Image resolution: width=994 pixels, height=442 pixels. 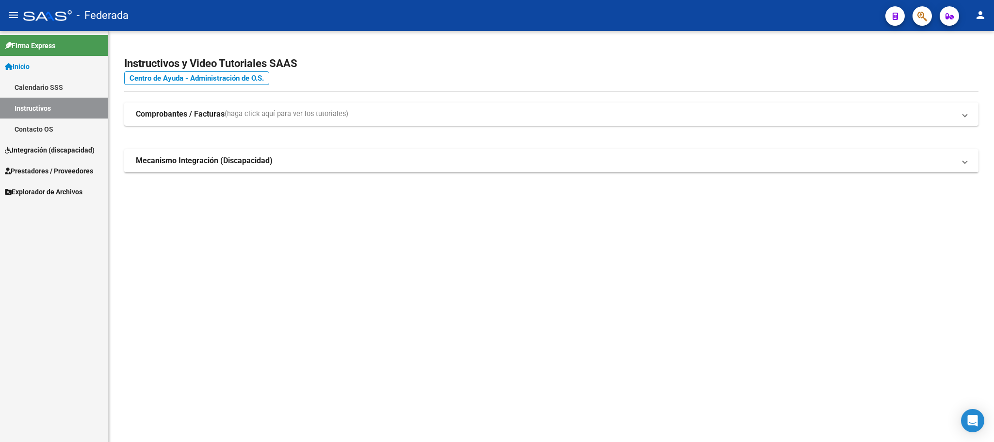 What do you see at coordinates (17, 66) in the screenshot?
I see `span: Inicio` at bounding box center [17, 66].